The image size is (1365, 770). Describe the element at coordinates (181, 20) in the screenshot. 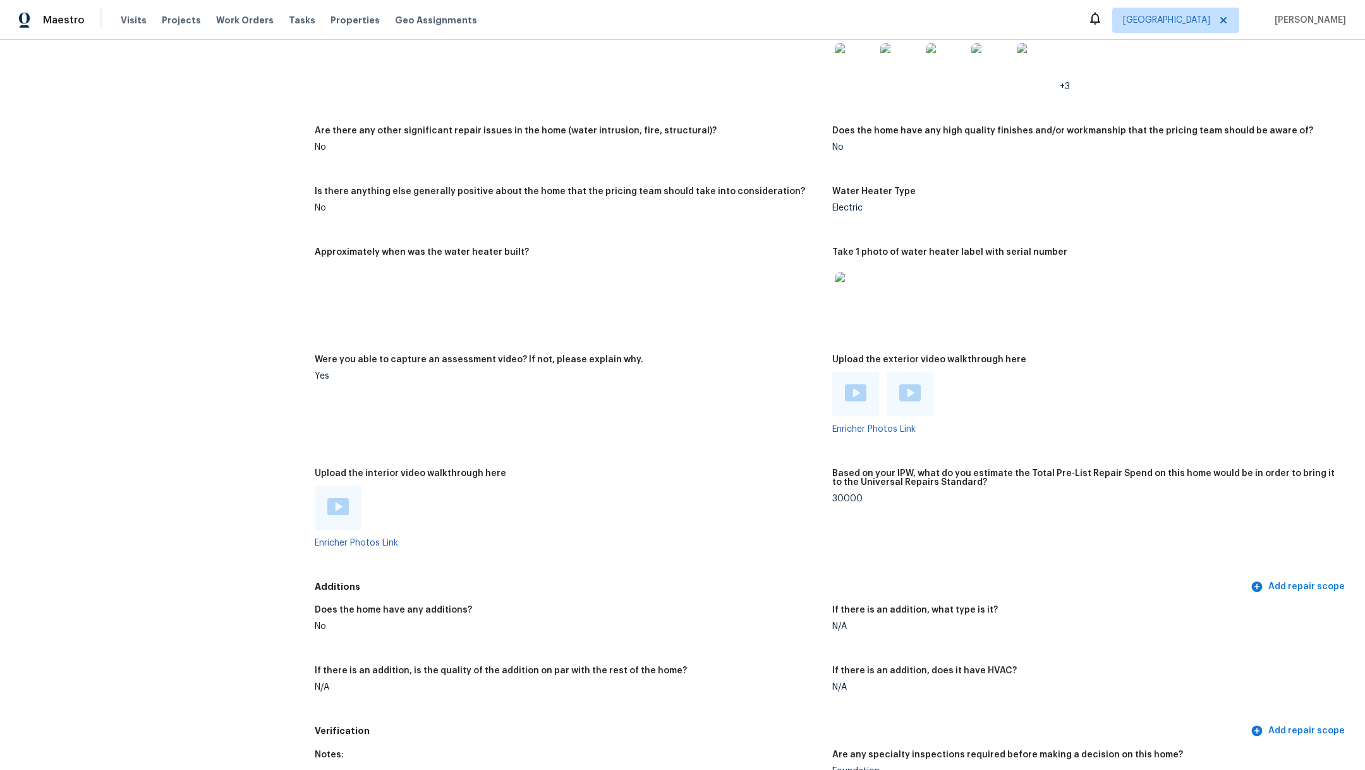

I see `span: Projects` at that location.